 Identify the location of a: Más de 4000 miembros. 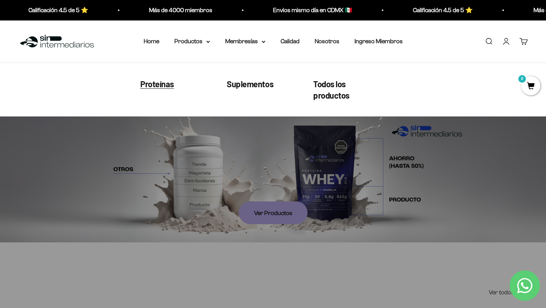
(178, 10).